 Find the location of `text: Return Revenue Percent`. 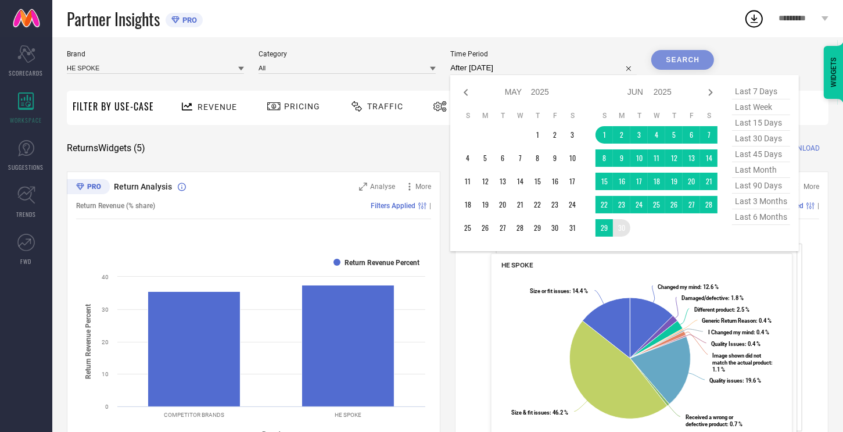

text: Return Revenue Percent is located at coordinates (382, 263).